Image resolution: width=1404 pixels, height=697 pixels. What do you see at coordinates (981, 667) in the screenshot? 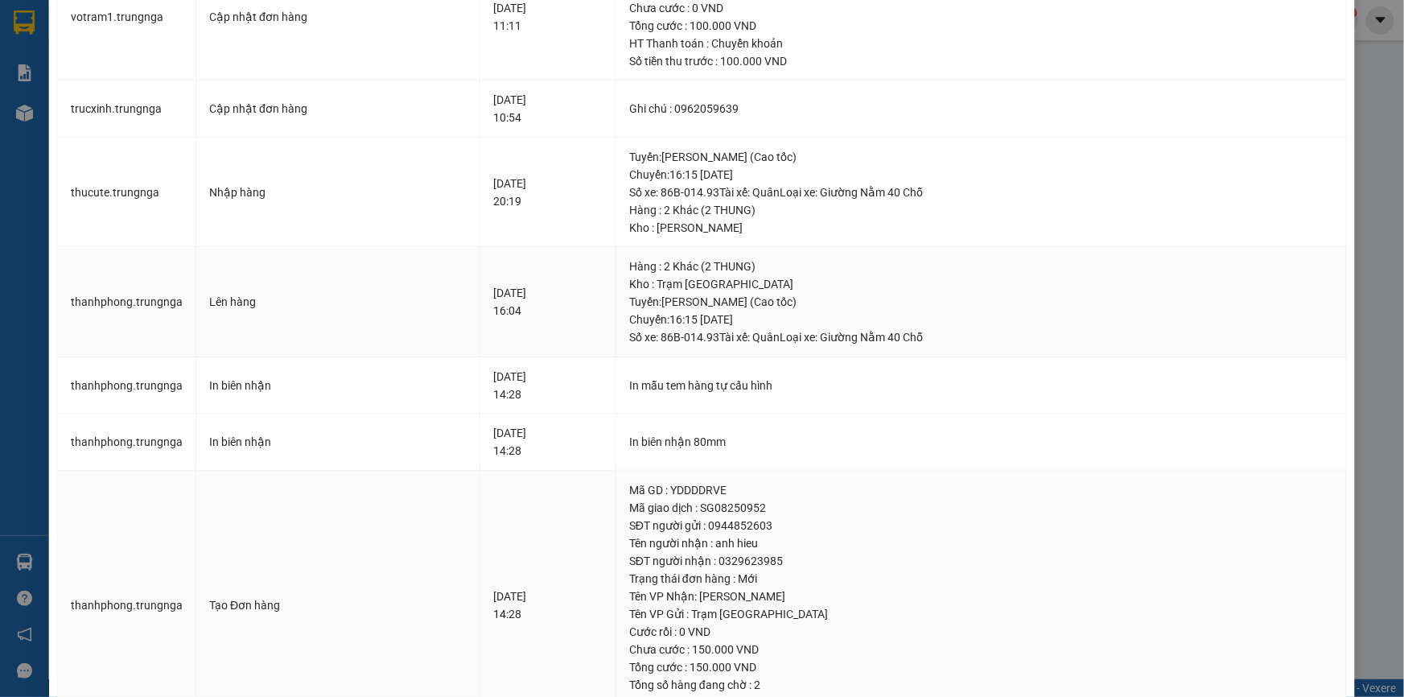
I see `div: Tổng cước : 150.000 VND` at bounding box center [981, 667].